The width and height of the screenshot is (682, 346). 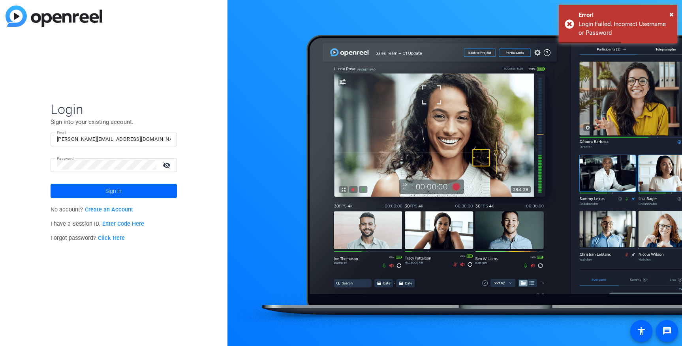 I want to click on a: Enter Code Here, so click(x=123, y=224).